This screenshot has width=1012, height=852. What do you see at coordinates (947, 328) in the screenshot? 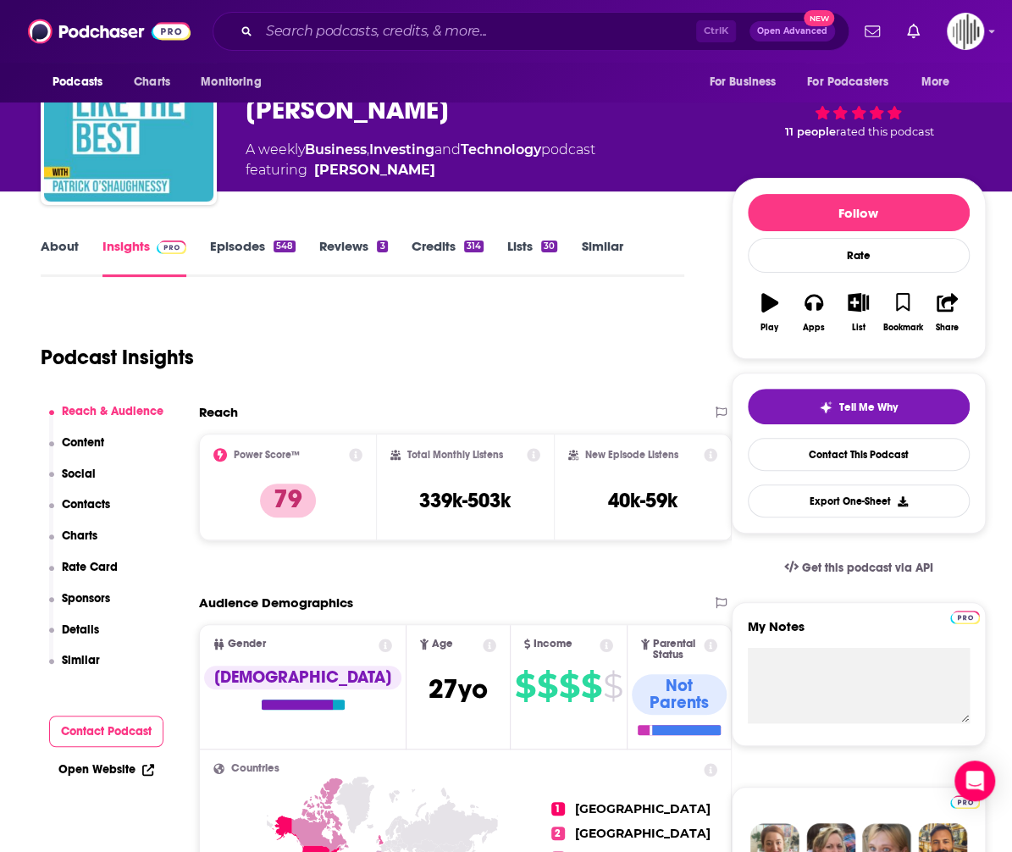
I see `div: Share` at bounding box center [947, 328].